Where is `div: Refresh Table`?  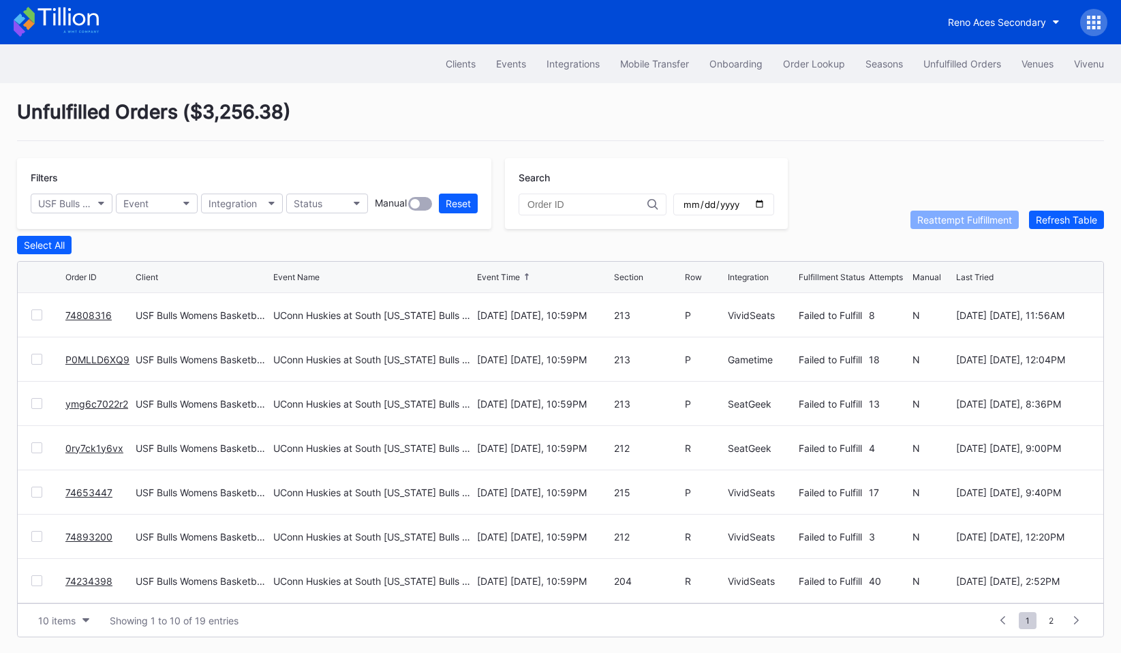
div: Refresh Table is located at coordinates (1067, 219).